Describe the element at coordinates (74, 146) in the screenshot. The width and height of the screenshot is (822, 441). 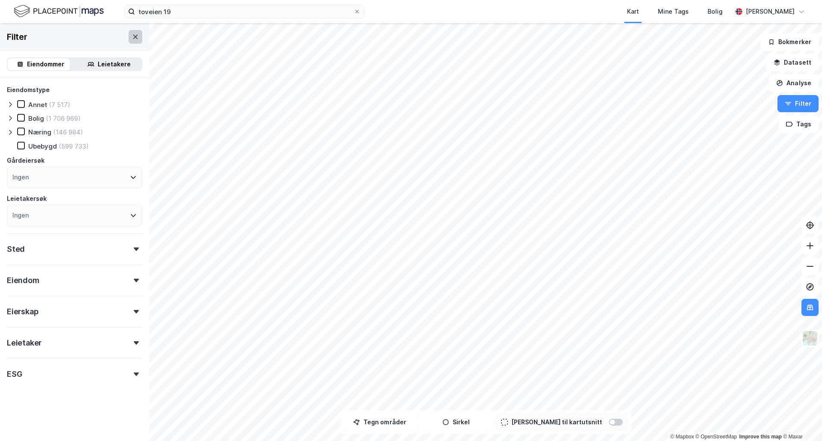
I see `div: (599 733)` at that location.